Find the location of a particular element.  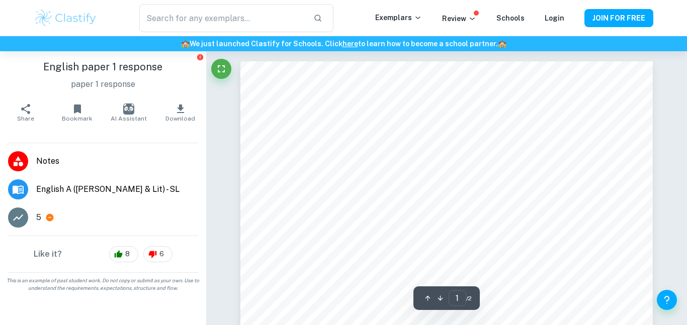

span: 8 is located at coordinates (127, 254).